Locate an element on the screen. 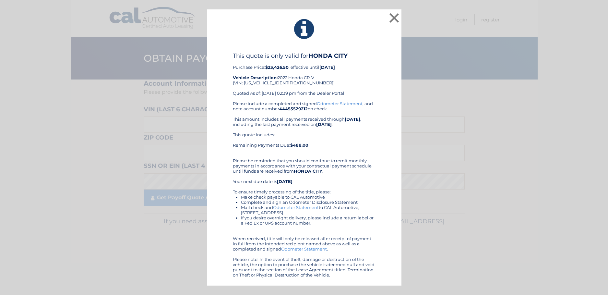 Image resolution: width=608 pixels, height=295 pixels. div: This quote includes: Remaining Payments Due: is located at coordinates (304, 142).